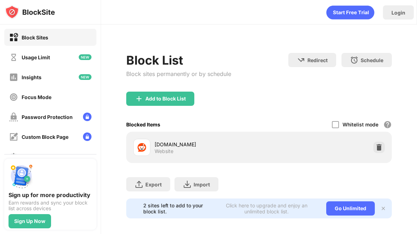  I want to click on div: Password Protection, so click(47, 117).